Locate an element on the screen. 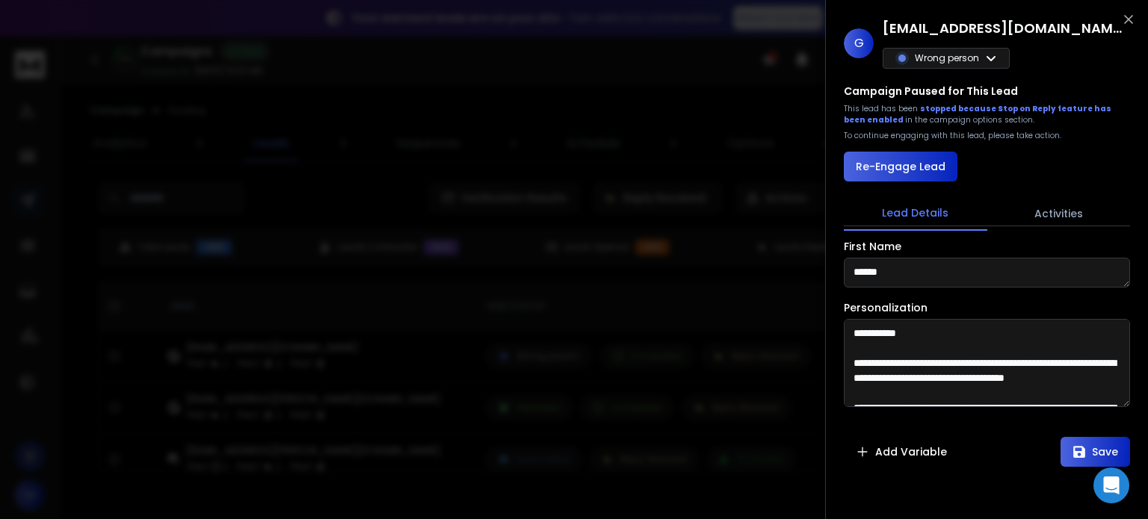 The image size is (1148, 519). button: Lead Details is located at coordinates (915, 214).